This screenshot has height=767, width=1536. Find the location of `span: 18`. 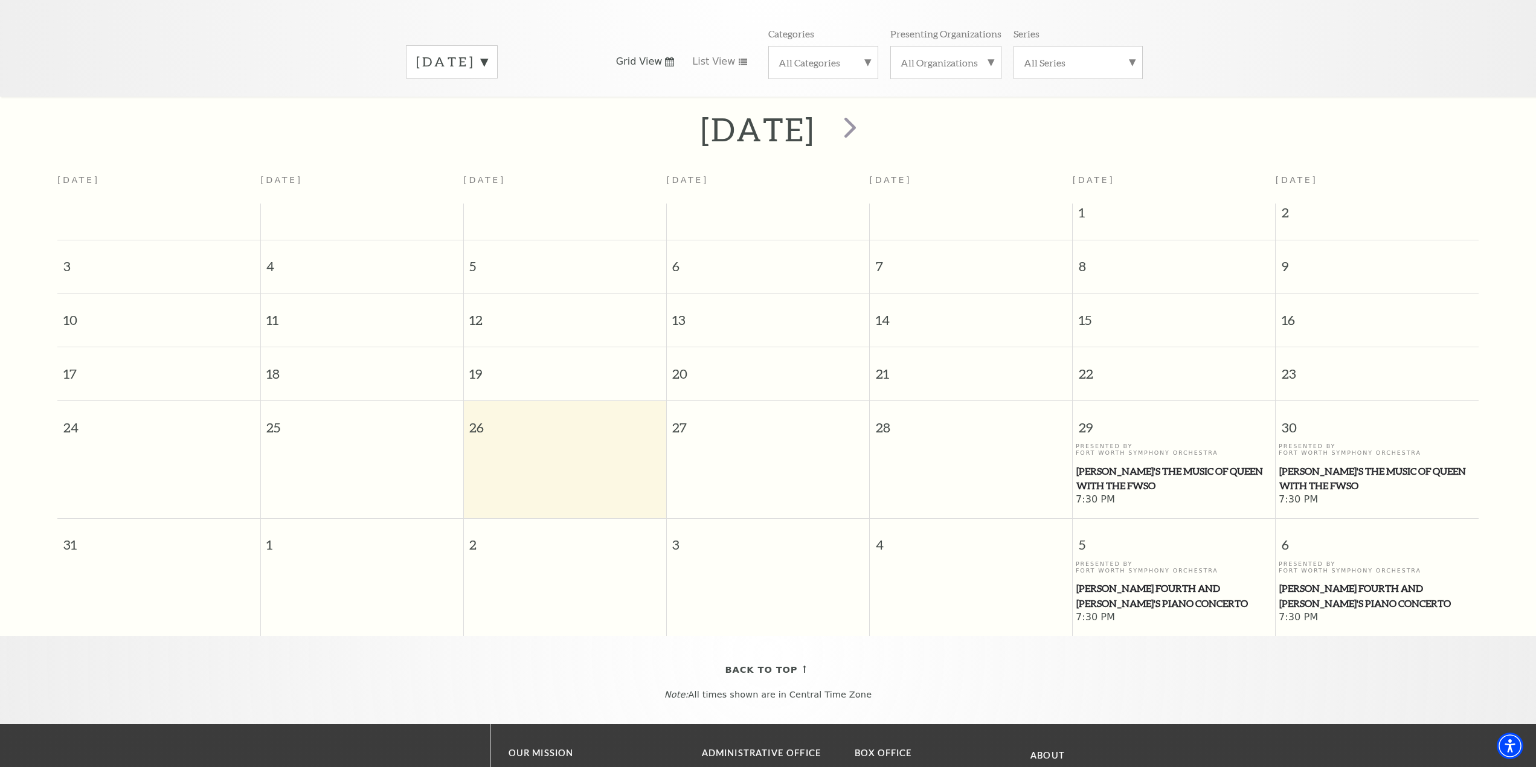

span: 18 is located at coordinates (362, 368).